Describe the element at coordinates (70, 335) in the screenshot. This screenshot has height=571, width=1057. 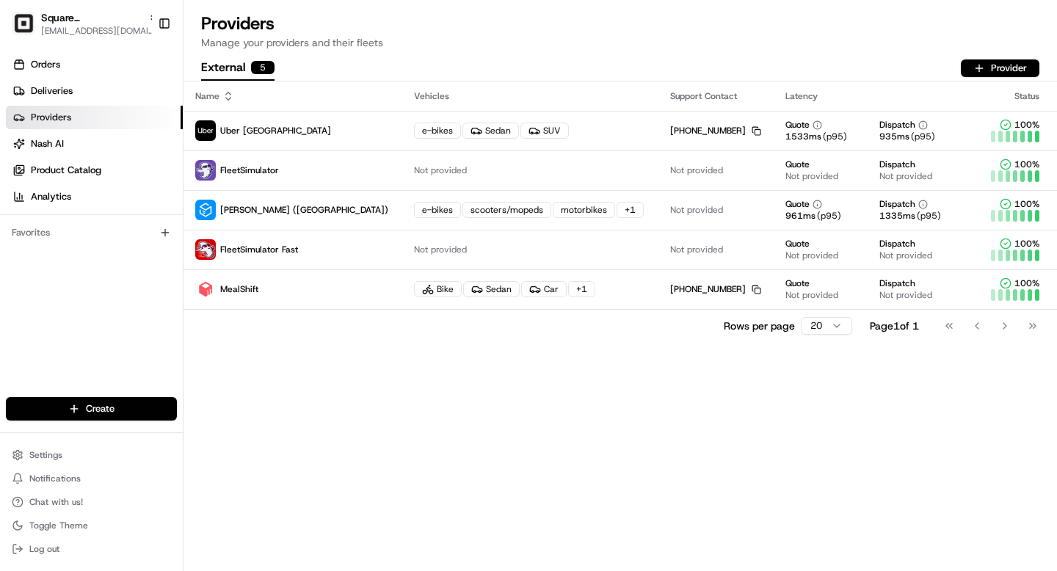
I see `span: Knowledge Base` at that location.